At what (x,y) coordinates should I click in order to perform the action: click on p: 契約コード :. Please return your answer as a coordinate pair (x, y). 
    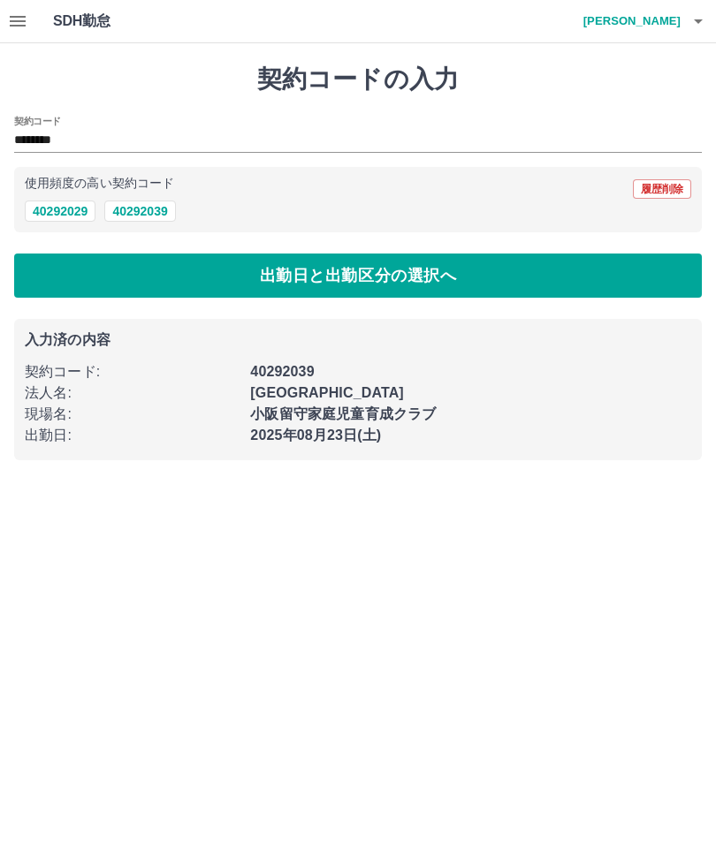
    Looking at the image, I should click on (132, 372).